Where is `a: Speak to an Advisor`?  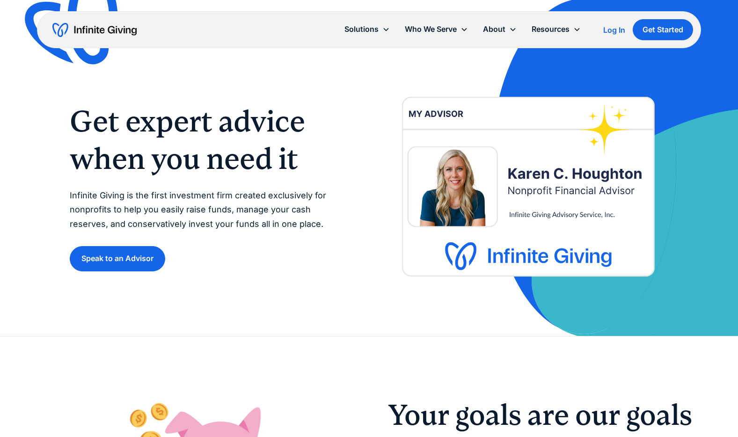
a: Speak to an Advisor is located at coordinates (118, 258).